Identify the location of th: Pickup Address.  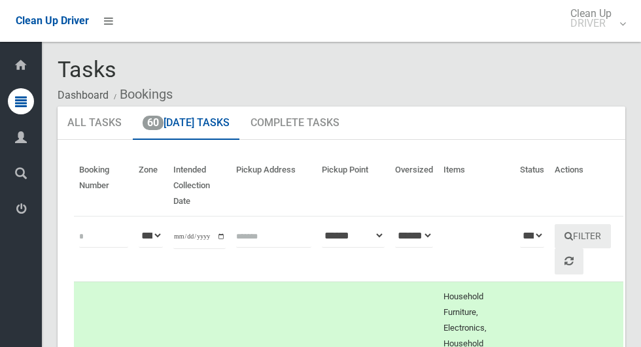
(273, 186).